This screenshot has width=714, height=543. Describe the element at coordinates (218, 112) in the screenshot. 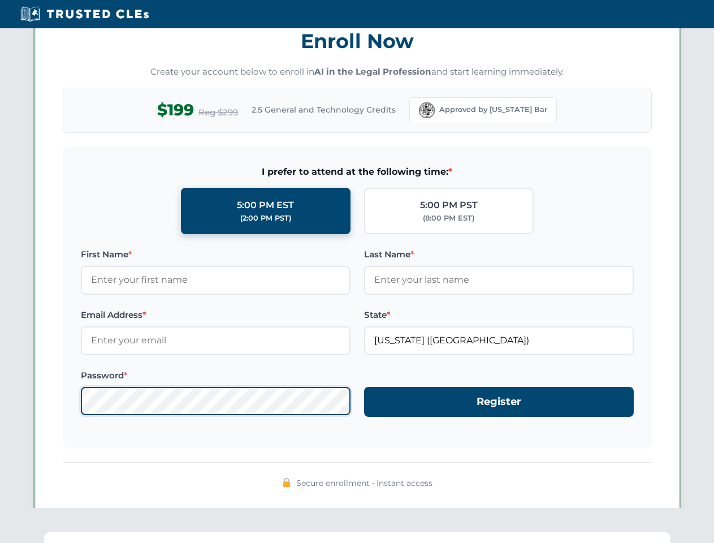

I see `span: Reg $299` at that location.